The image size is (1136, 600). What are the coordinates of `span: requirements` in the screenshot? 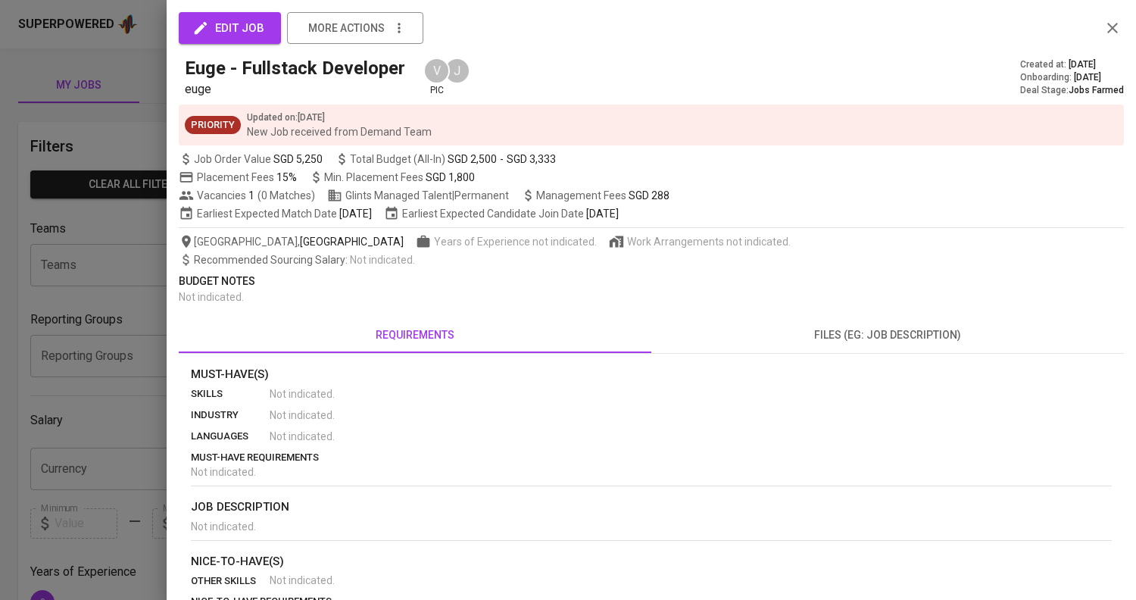 It's located at (415, 335).